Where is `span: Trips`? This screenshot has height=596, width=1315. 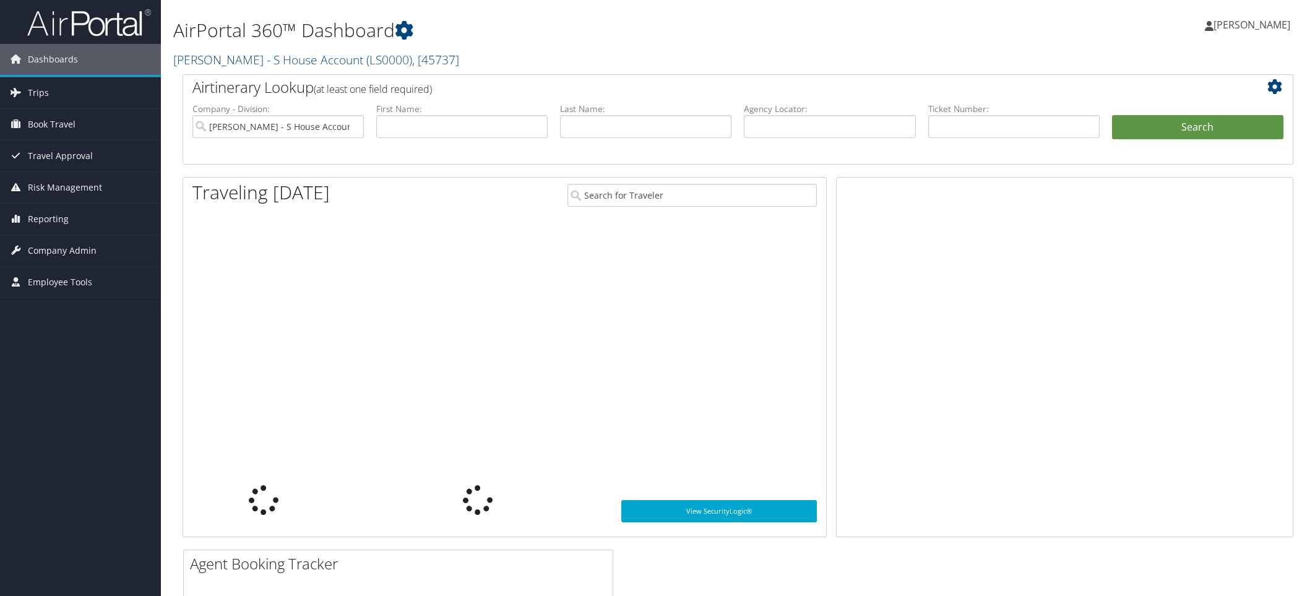
span: Trips is located at coordinates (38, 93).